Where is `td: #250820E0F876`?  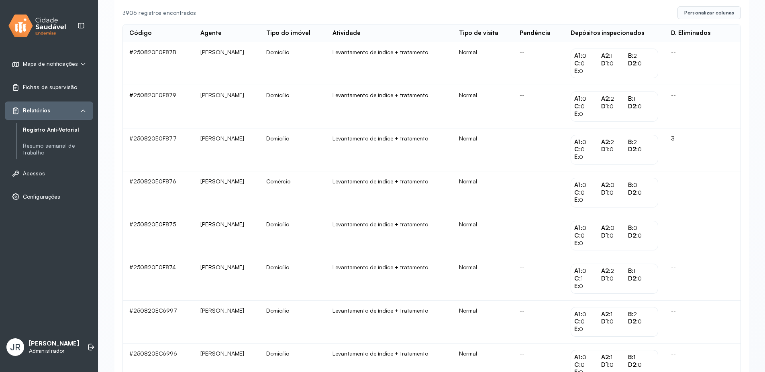
td: #250820E0F876 is located at coordinates (158, 193).